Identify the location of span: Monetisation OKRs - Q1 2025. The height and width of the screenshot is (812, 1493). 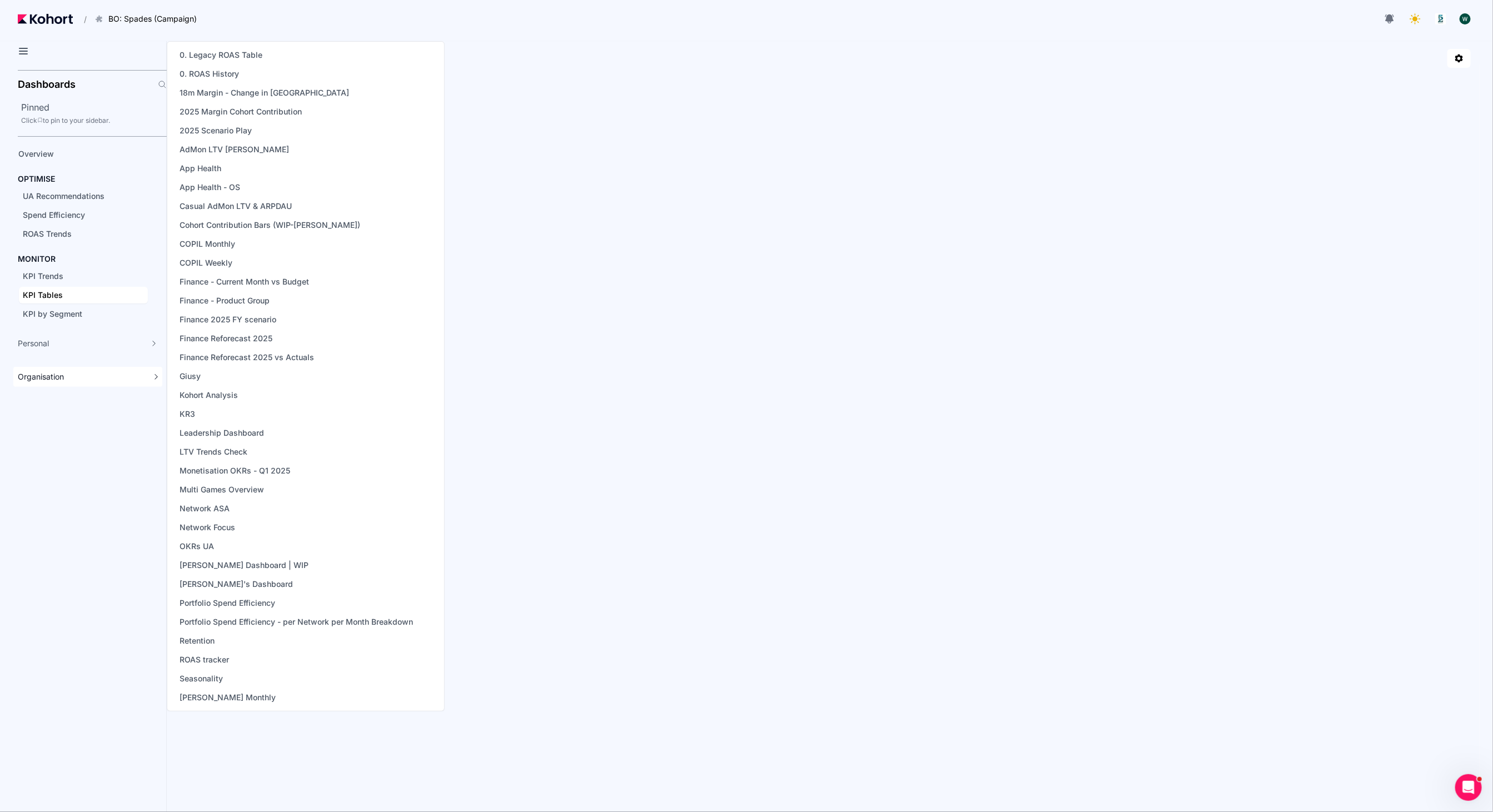
(234, 471).